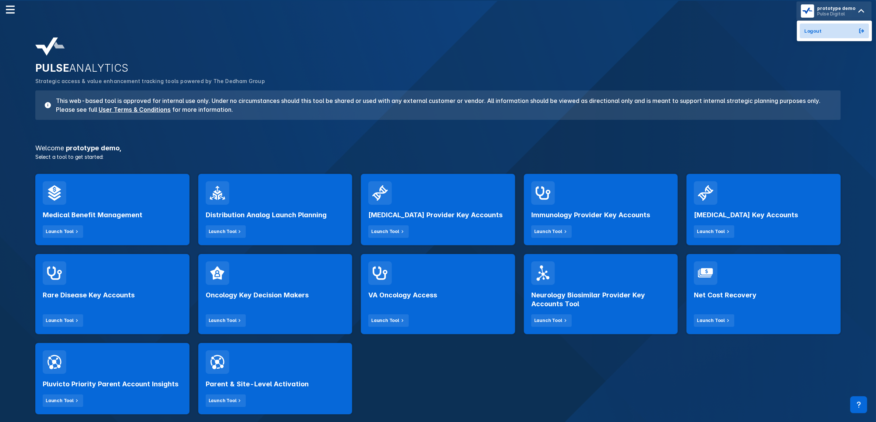  I want to click on a: Distribution Analog Launch PlanningLaunch Tool, so click(275, 210).